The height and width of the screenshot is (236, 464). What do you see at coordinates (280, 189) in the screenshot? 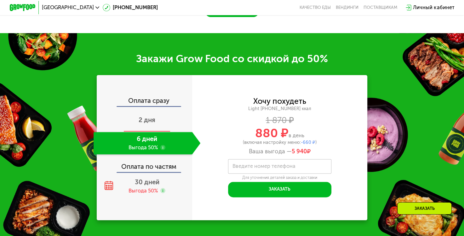
I see `button: Заказать` at bounding box center [280, 189].